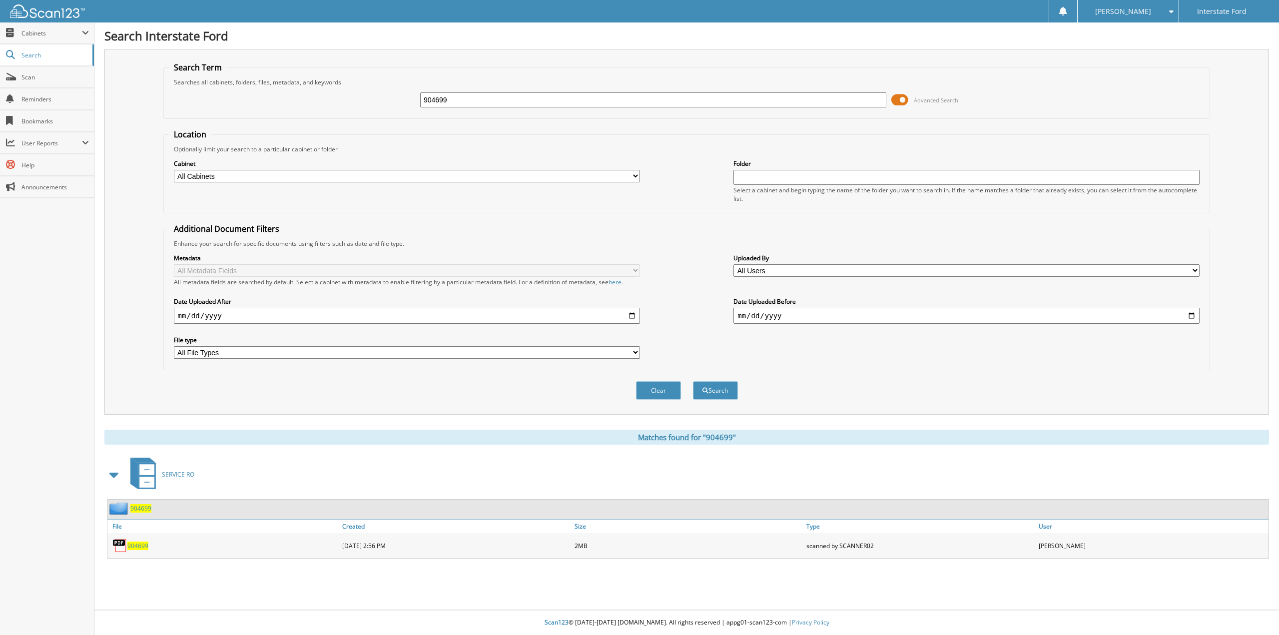  What do you see at coordinates (920, 526) in the screenshot?
I see `a: Type` at bounding box center [920, 526].